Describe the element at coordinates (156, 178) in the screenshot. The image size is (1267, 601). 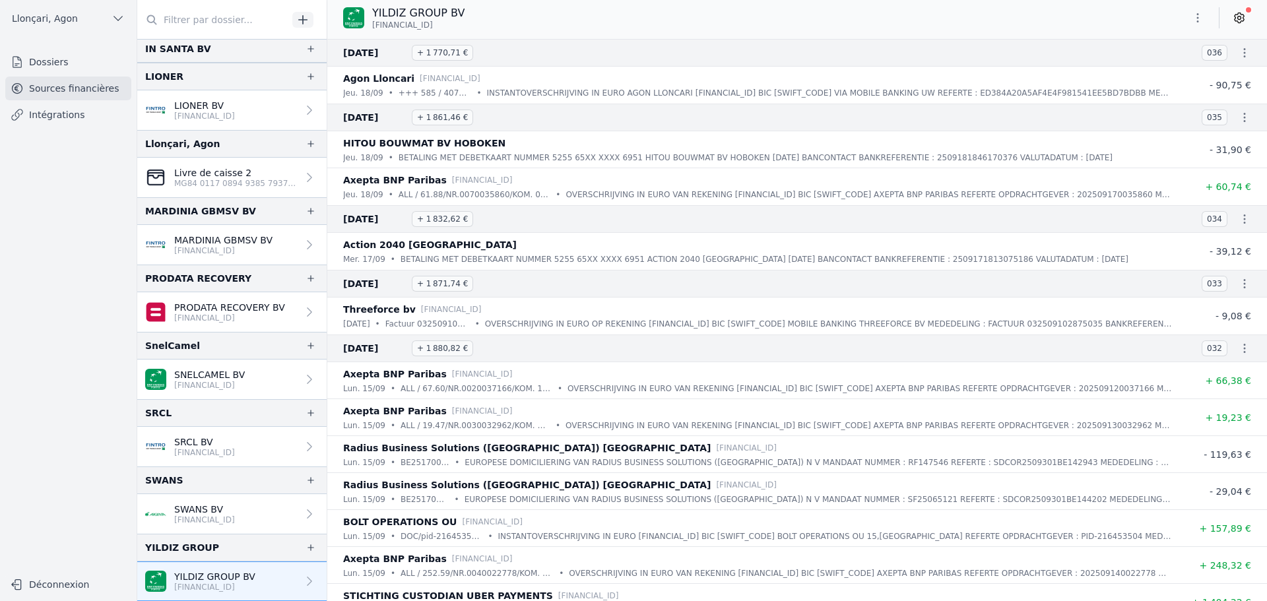
I see `img: CleanShot-202025-05-26-20at-2016.10.27-402x.png` at that location.